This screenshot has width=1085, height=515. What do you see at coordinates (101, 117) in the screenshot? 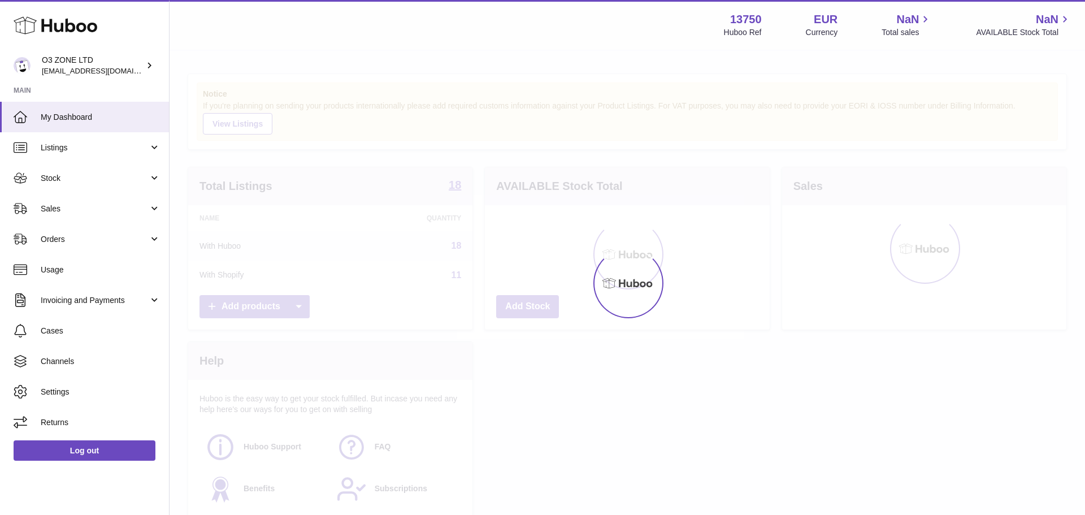
I see `span: My Dashboard` at bounding box center [101, 117].